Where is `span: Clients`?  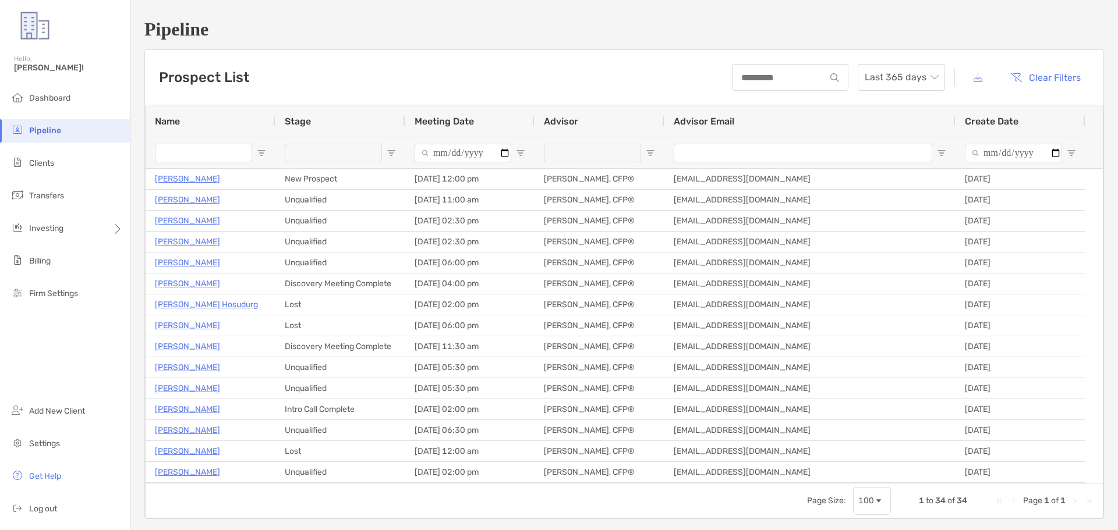
span: Clients is located at coordinates (41, 163).